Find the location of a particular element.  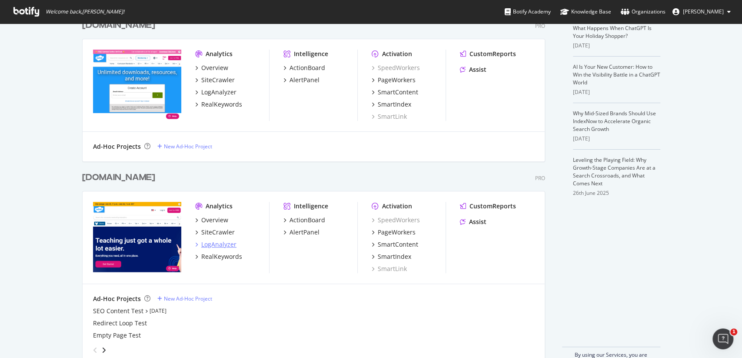

a: AI Is Your New Customer: How to Win the Visibility Battle in a ChatGPT World is located at coordinates (617, 74).